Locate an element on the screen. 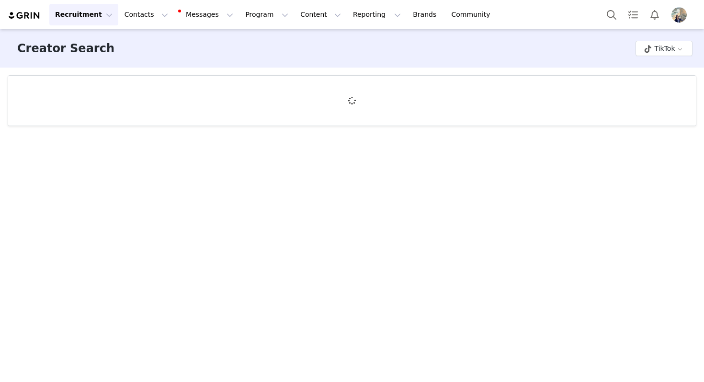 This screenshot has height=382, width=704. h3: Creator Search is located at coordinates (66, 48).